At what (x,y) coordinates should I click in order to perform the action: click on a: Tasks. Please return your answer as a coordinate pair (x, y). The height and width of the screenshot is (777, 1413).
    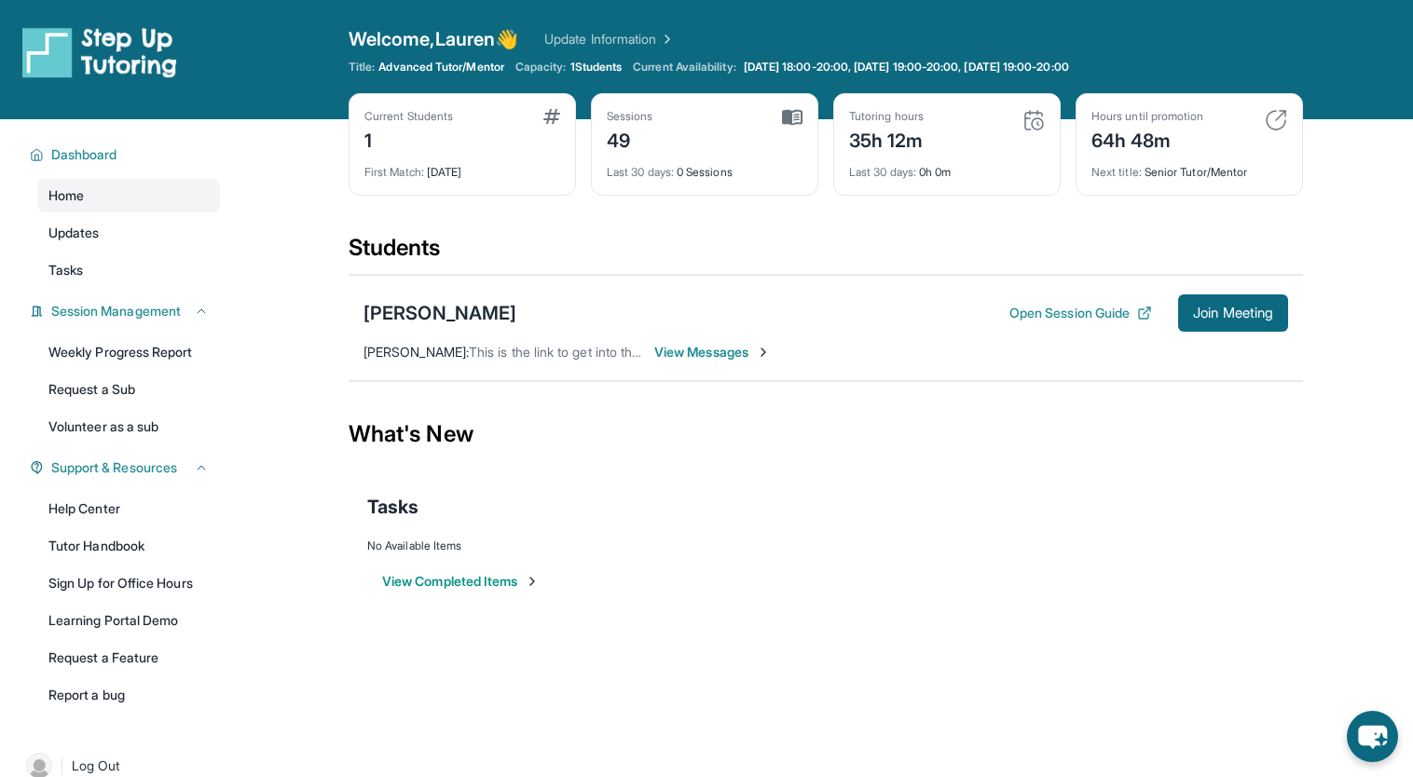
    Looking at the image, I should click on (129, 270).